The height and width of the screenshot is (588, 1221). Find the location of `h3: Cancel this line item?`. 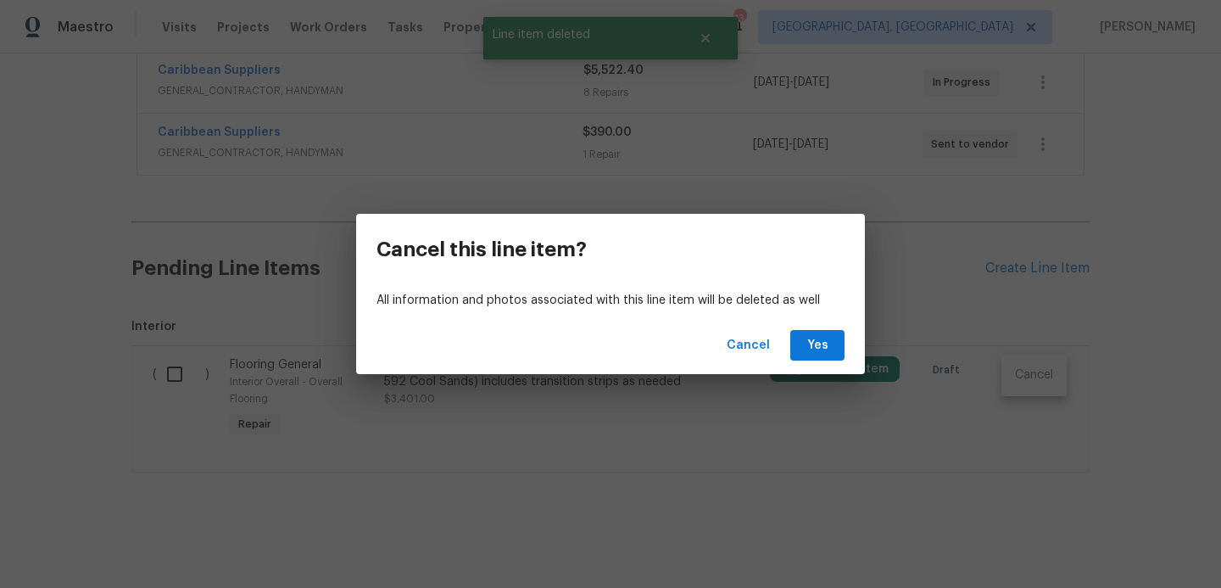

h3: Cancel this line item? is located at coordinates (482, 249).